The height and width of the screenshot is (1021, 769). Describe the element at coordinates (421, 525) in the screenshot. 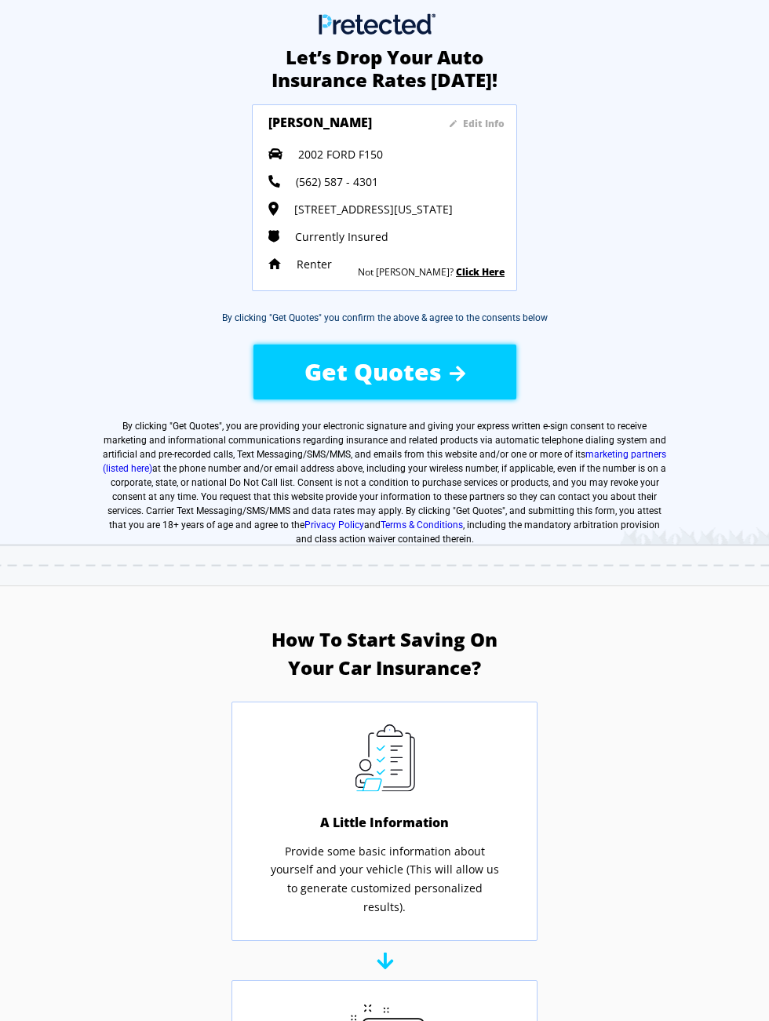

I see `a: Terms & Conditions` at that location.